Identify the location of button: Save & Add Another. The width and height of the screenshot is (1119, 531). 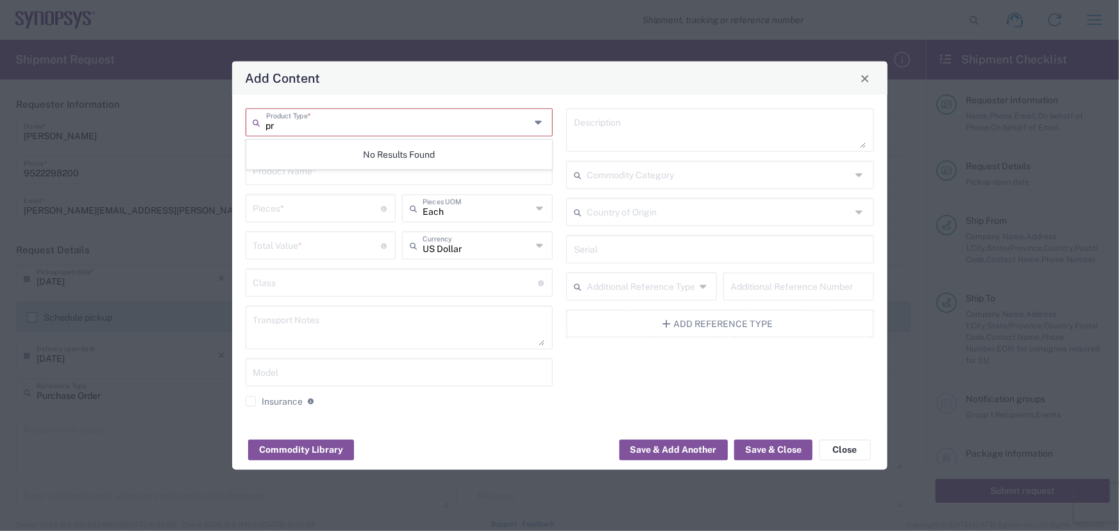
(673, 450).